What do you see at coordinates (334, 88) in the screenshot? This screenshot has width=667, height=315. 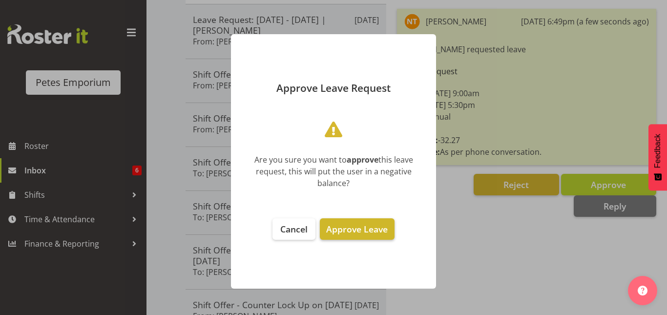 I see `p: Approve Leave Request` at bounding box center [334, 88].